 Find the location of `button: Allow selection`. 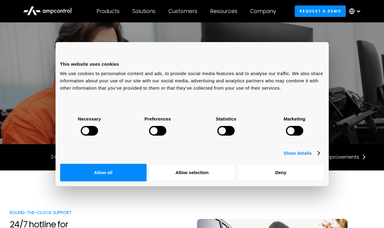

button: Allow selection is located at coordinates (192, 173).